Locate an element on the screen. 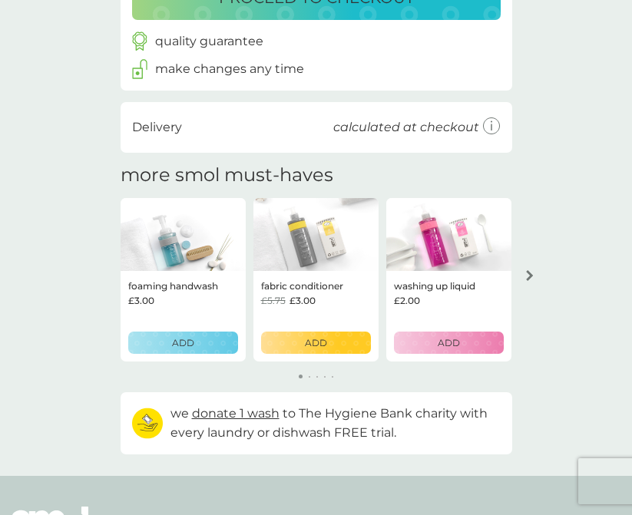  p: we to The Hygiene Bank charity with every laundry or dishwash FREE trial. is located at coordinates (335, 423).